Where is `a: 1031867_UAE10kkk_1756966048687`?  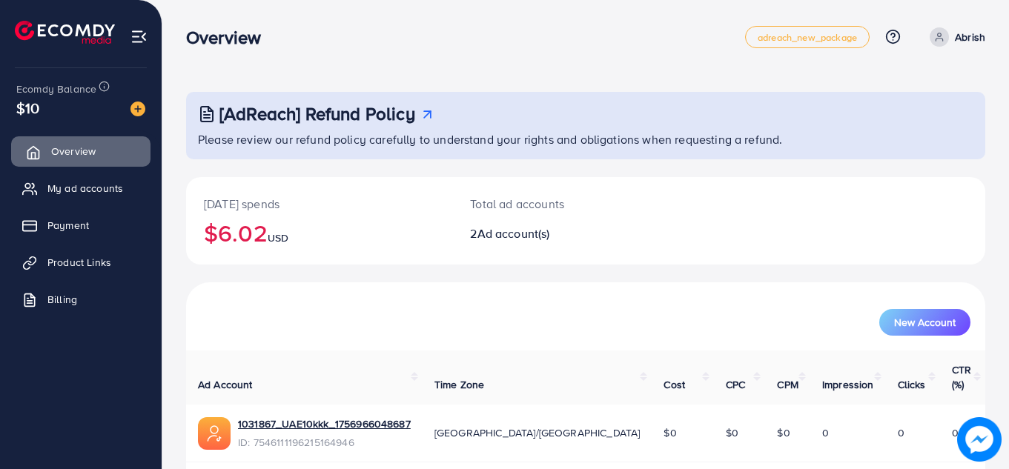 a: 1031867_UAE10kkk_1756966048687 is located at coordinates (324, 424).